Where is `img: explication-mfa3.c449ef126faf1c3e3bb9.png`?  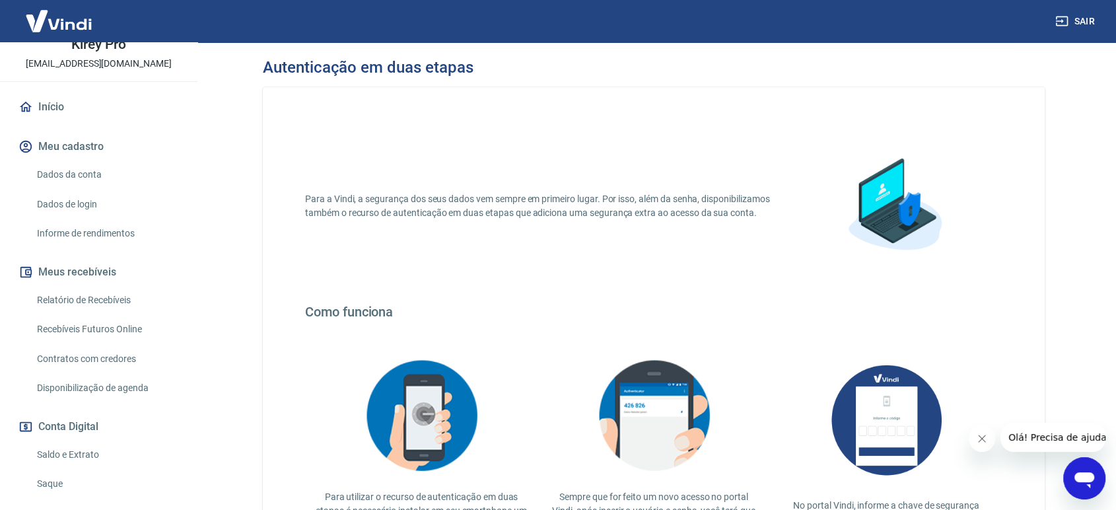
img: explication-mfa3.c449ef126faf1c3e3bb9.png is located at coordinates (654, 415).